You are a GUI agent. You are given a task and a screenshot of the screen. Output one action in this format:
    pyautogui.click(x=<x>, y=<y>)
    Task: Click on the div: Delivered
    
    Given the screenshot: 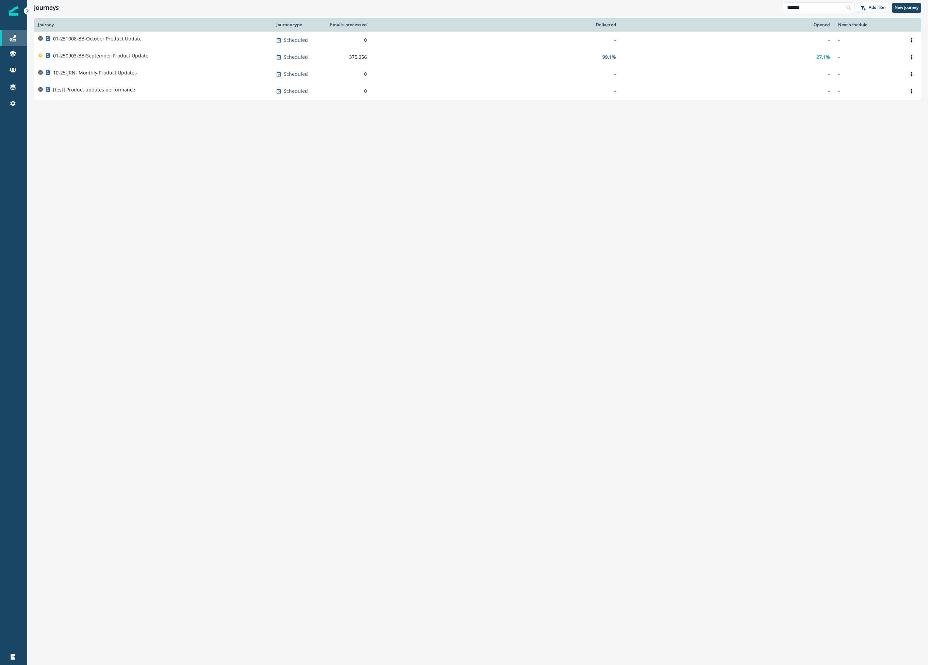 What is the action you would take?
    pyautogui.click(x=495, y=25)
    